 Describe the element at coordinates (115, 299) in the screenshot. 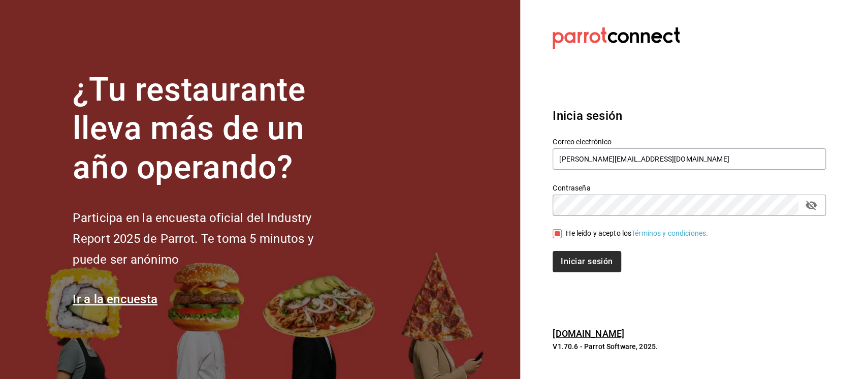

I see `a: Ir a la encuesta` at that location.